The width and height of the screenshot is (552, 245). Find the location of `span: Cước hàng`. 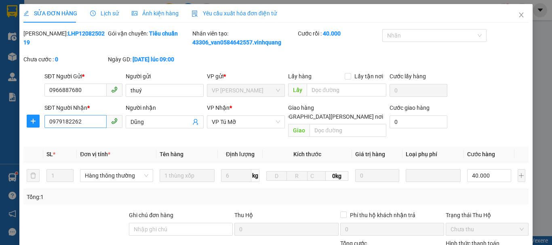

span: Cước hàng is located at coordinates (481, 154).